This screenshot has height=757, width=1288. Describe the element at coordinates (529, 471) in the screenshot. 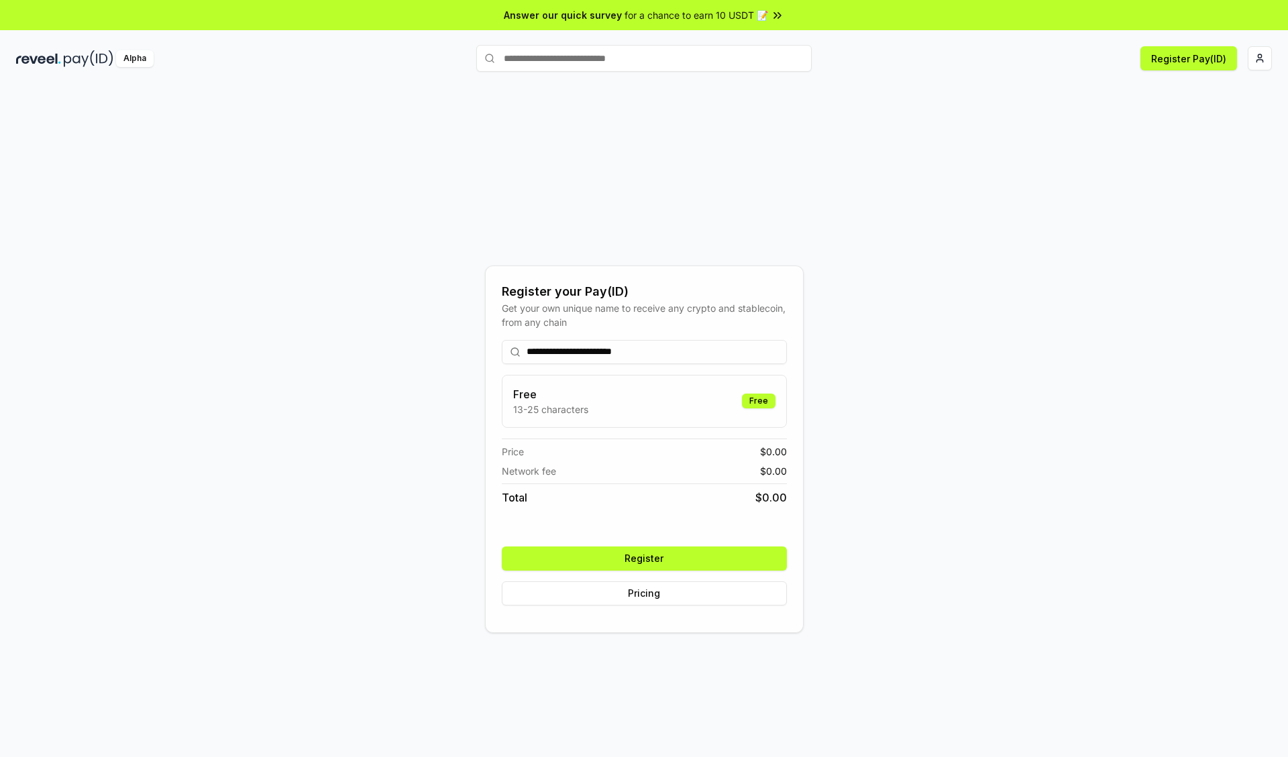

I see `span: Network fee` at that location.